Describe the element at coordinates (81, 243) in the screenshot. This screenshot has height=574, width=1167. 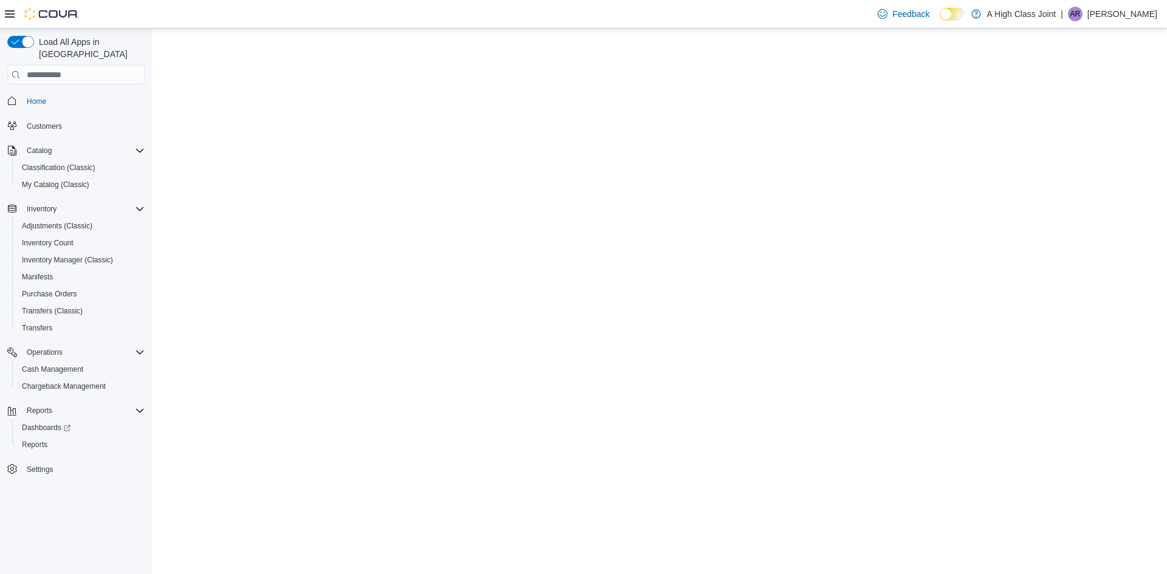
I see `button: Inventory Count` at that location.